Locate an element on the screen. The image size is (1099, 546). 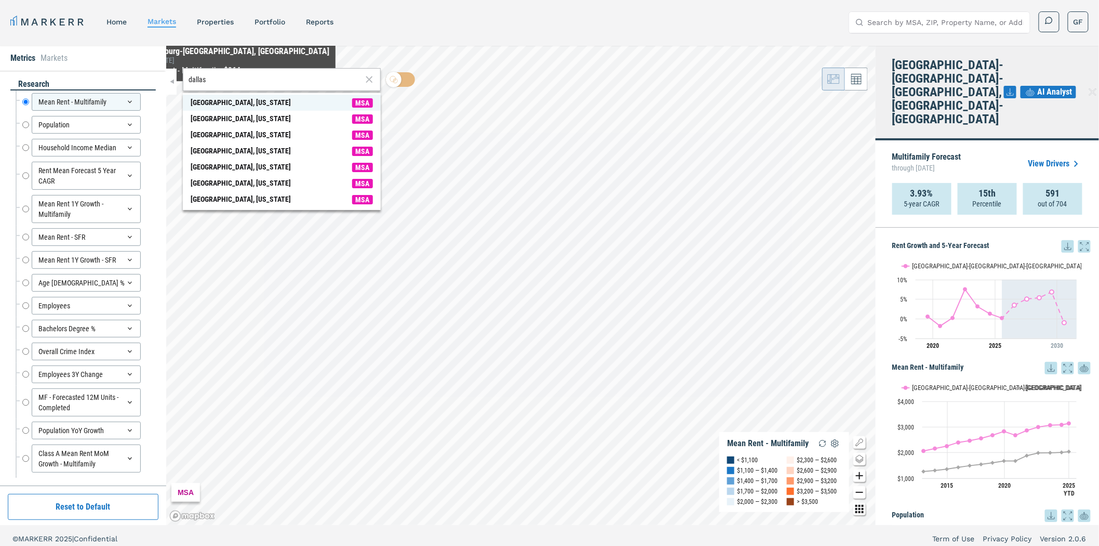
path: Monday, 29 Jul, 17:00, 1.3. Boston-Cambridge-Newton, MA-NH. is located at coordinates (991, 313).